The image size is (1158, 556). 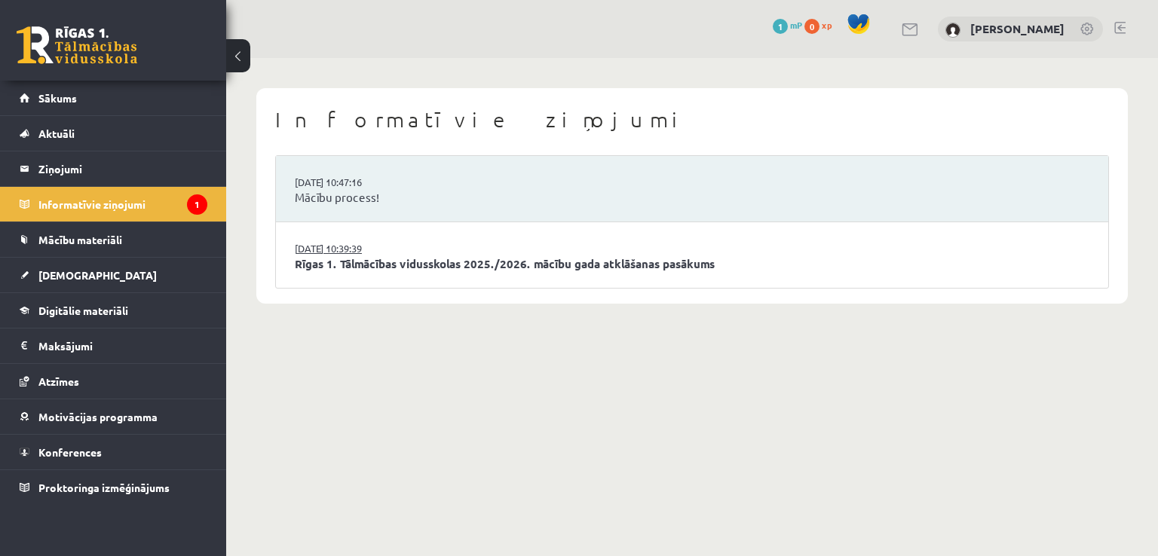 I want to click on a: Mācību process!, so click(x=692, y=198).